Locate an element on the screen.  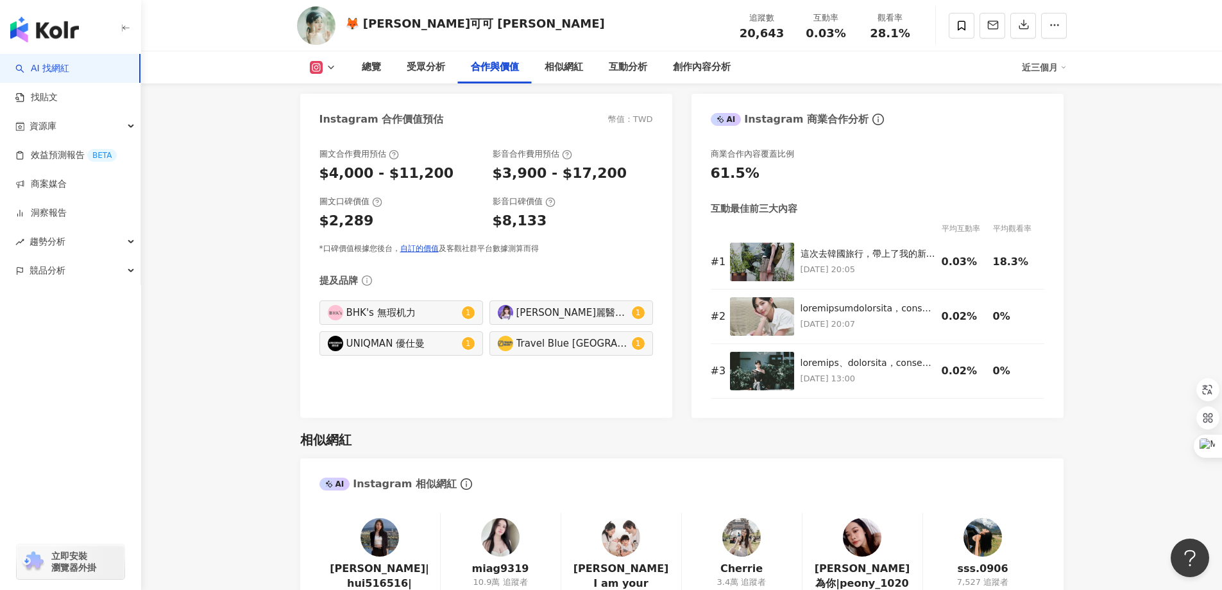
div: UNIQMAN 優仕曼 is located at coordinates (402, 343).